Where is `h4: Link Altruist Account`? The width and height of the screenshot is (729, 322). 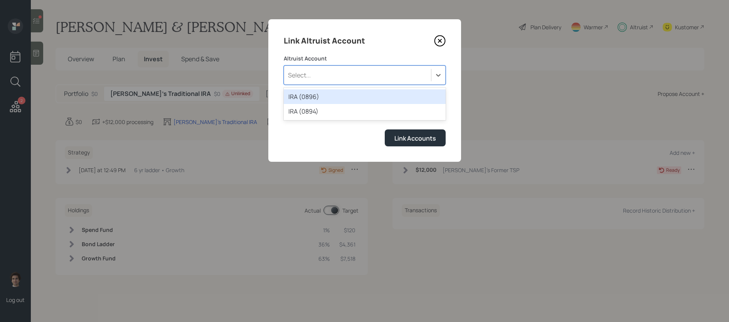 h4: Link Altruist Account is located at coordinates (324, 41).